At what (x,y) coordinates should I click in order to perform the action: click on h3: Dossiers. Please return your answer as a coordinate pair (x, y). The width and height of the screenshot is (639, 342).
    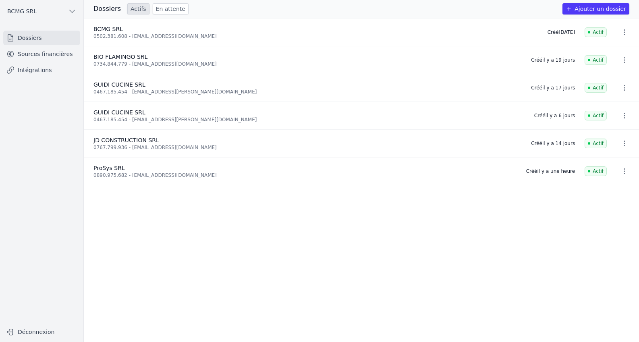
    Looking at the image, I should click on (107, 9).